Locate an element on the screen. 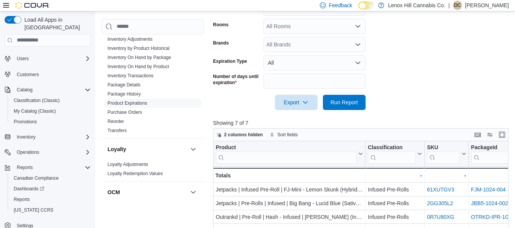  span: Dashboards is located at coordinates (51, 189).